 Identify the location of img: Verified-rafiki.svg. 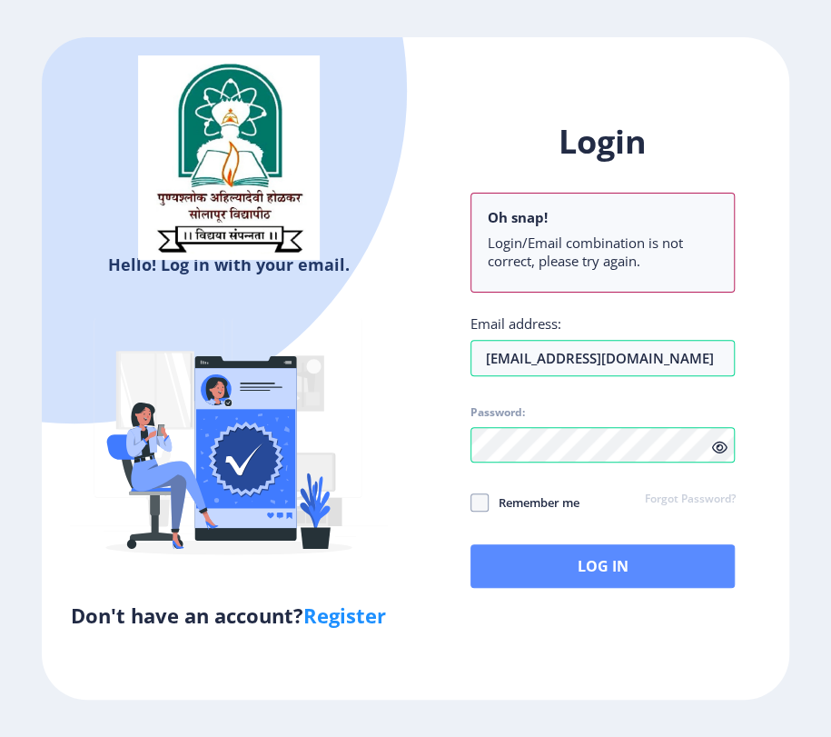
(229, 441).